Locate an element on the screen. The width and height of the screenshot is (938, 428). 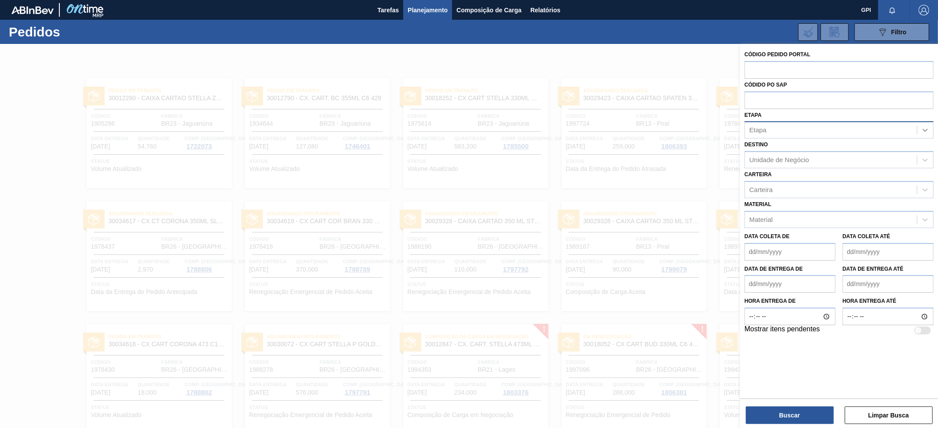
span: Composição de Carga is located at coordinates (489, 10).